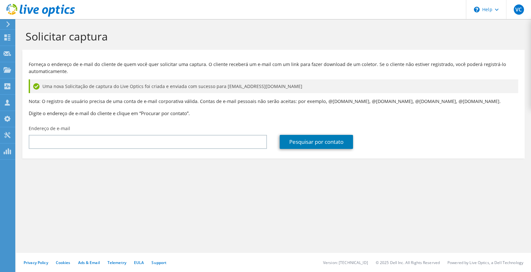 The height and width of the screenshot is (272, 531). Describe the element at coordinates (273, 113) in the screenshot. I see `h3: Digite o endereço de e-mail do cliente e clique em “Procurar por contato”.` at that location.